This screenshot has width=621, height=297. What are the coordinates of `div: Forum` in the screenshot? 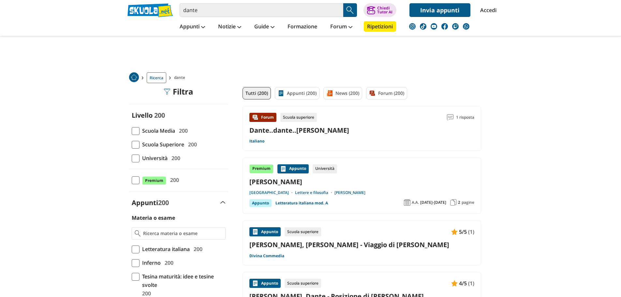 It's located at (263, 117).